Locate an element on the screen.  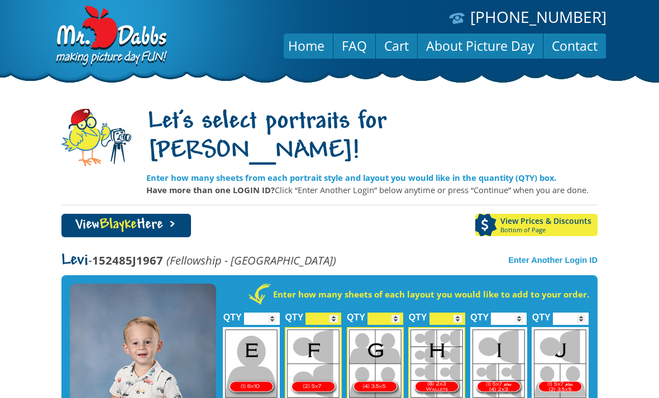
span: Blayke is located at coordinates (118, 225).